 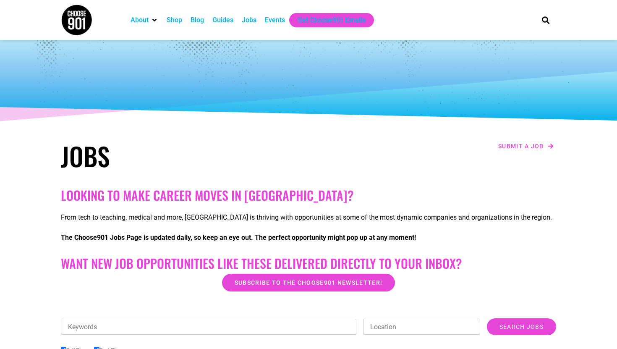 I want to click on div: Shop, so click(x=174, y=20).